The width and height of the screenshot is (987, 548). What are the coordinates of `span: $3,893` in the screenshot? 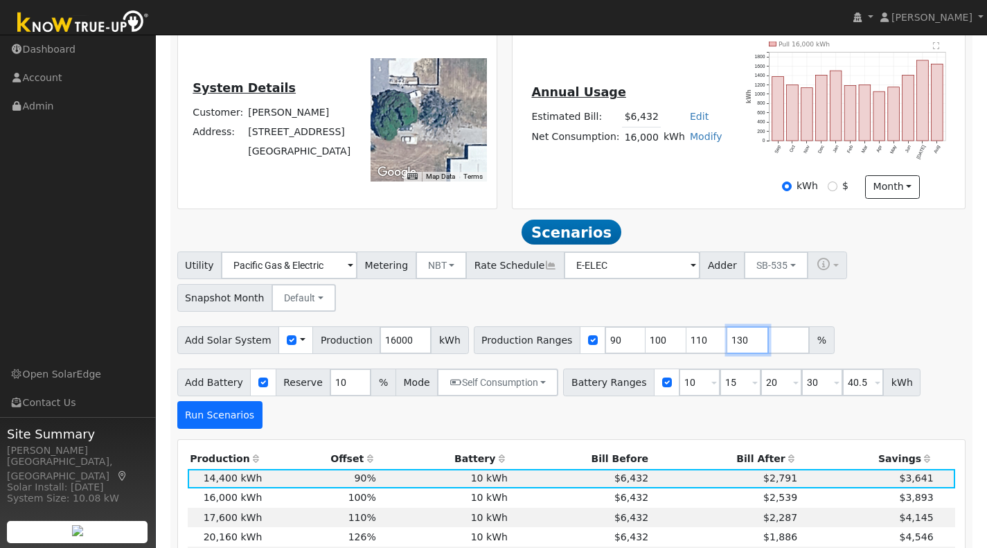 It's located at (915, 497).